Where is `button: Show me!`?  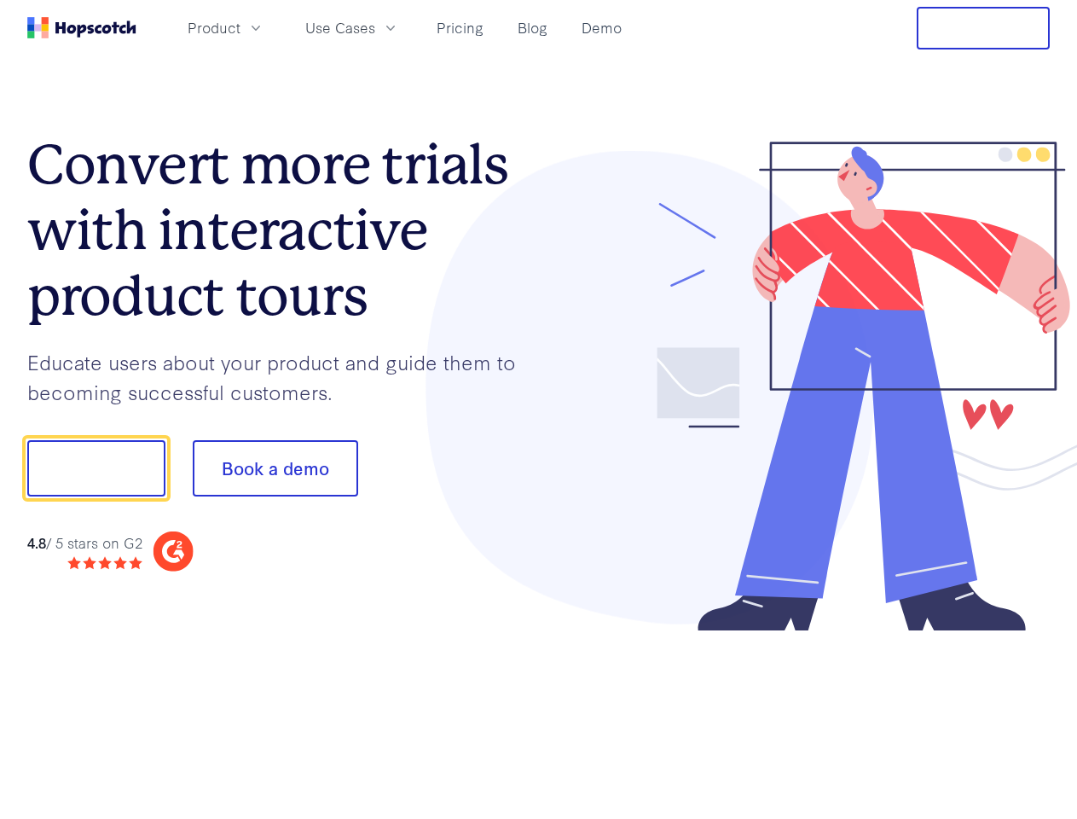 button: Show me! is located at coordinates (96, 468).